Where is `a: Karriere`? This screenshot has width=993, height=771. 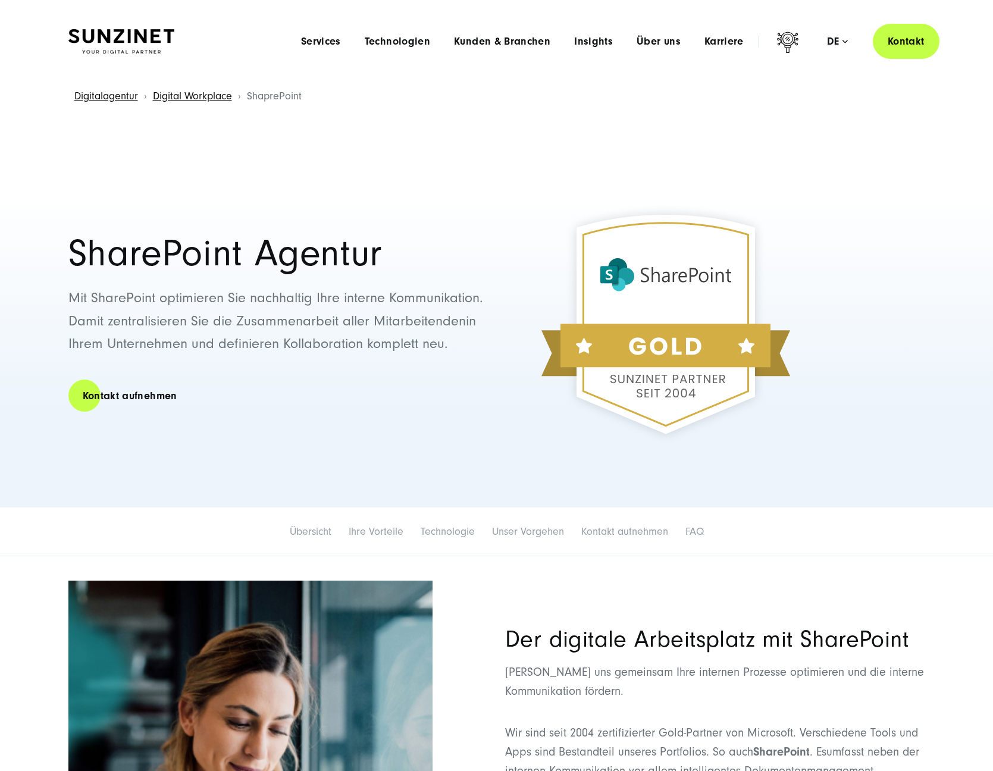 a: Karriere is located at coordinates (724, 42).